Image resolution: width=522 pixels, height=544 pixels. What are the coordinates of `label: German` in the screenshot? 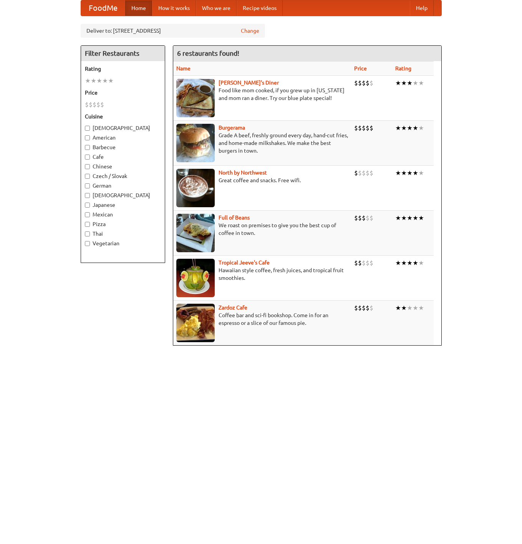 It's located at (123, 186).